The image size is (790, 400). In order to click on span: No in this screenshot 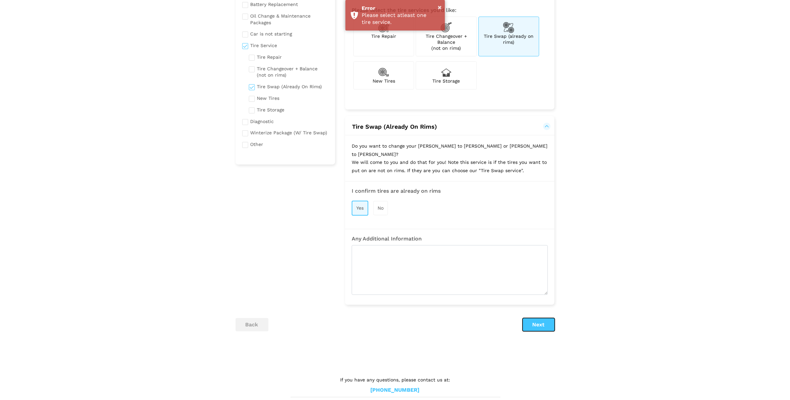, I will do `click(380, 208)`.